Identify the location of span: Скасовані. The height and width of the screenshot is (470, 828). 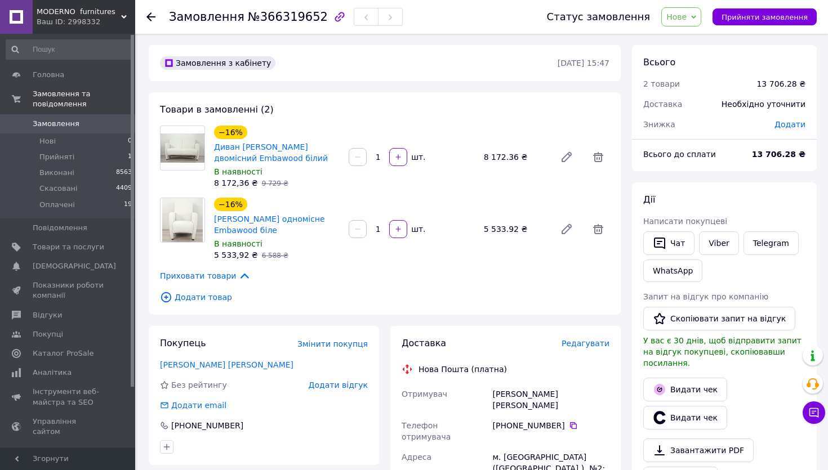
(59, 189).